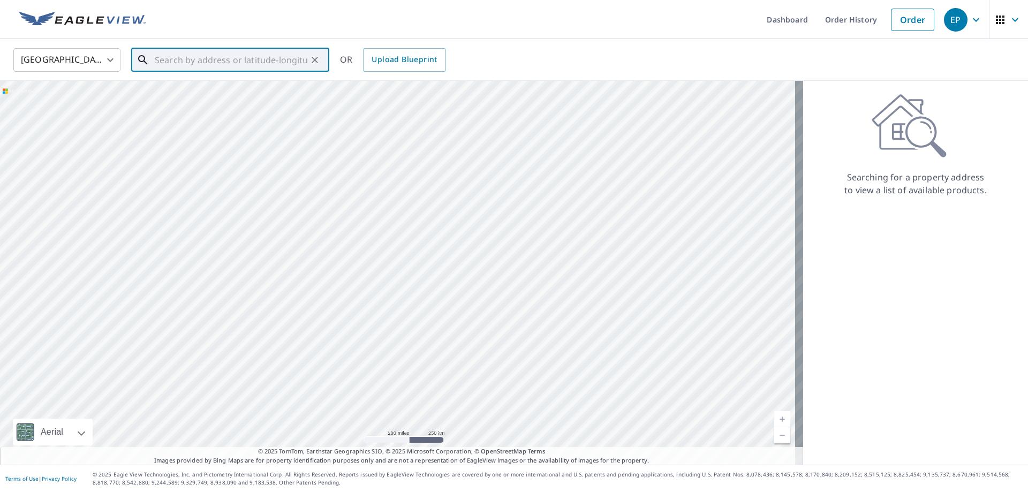  Describe the element at coordinates (404, 60) in the screenshot. I see `a: Upload Blueprint` at that location.